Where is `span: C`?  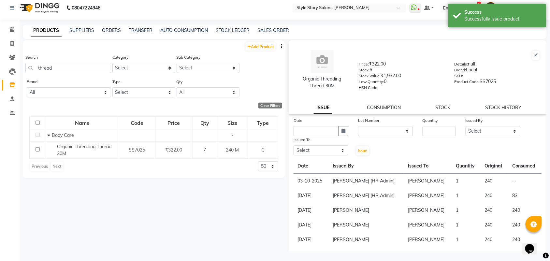
span: C is located at coordinates (263, 150).